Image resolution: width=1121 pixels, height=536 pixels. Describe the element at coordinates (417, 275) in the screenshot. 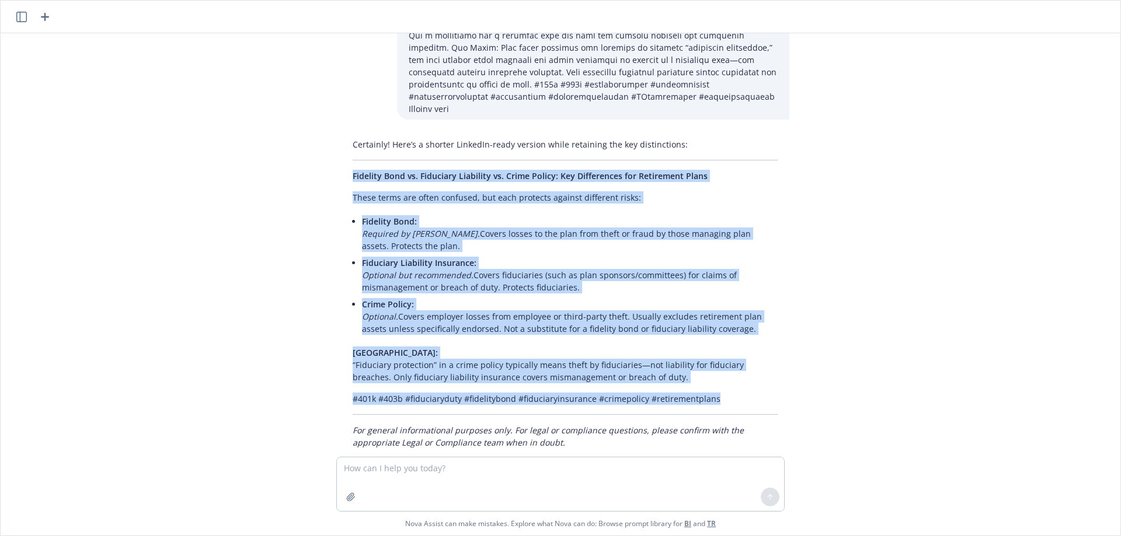

I see `em: Optional but recommended.` at that location.